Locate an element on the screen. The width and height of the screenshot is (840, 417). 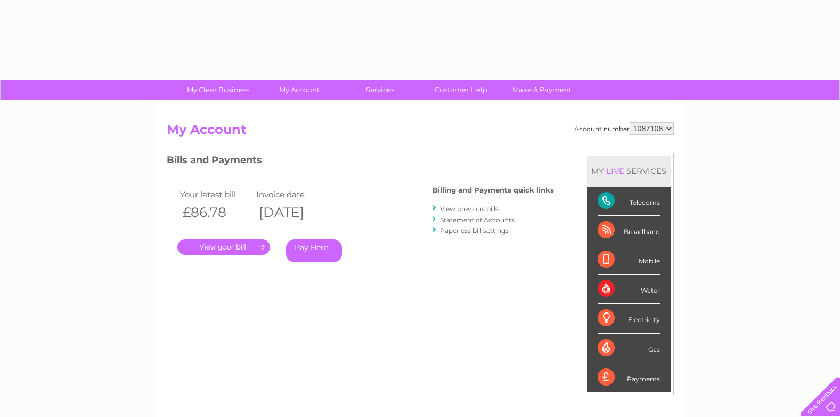
a: Statement of Accounts is located at coordinates (477, 220).